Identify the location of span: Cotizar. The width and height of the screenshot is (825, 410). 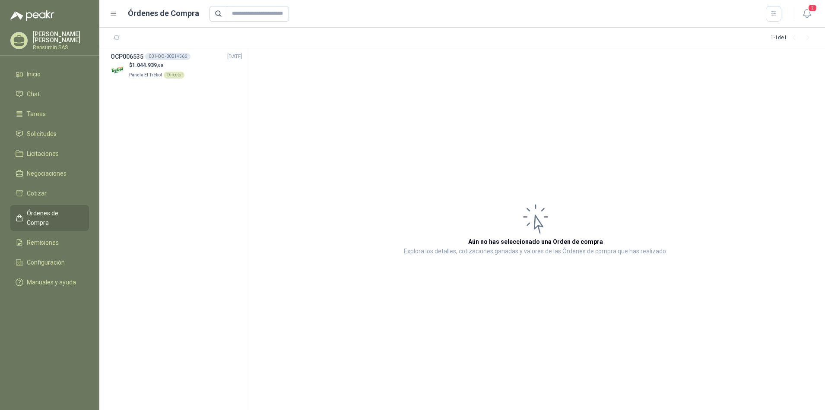
(37, 193).